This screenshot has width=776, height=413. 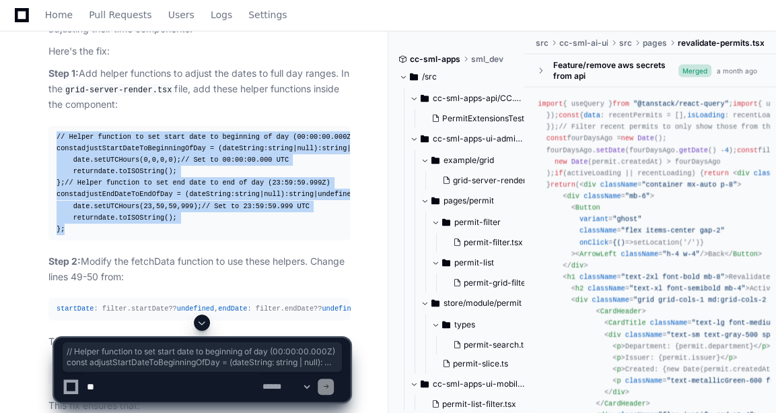 I want to click on button: PermitExtensionsTests.cs, so click(x=477, y=118).